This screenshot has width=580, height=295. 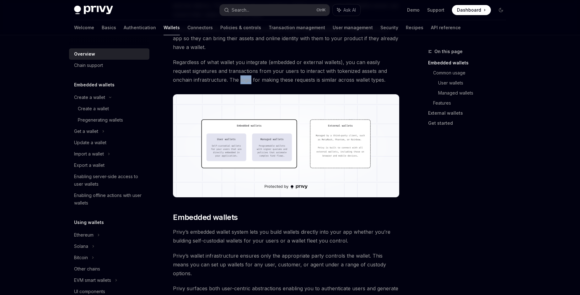 What do you see at coordinates (88, 65) in the screenshot?
I see `div: Chain support` at bounding box center [88, 65].